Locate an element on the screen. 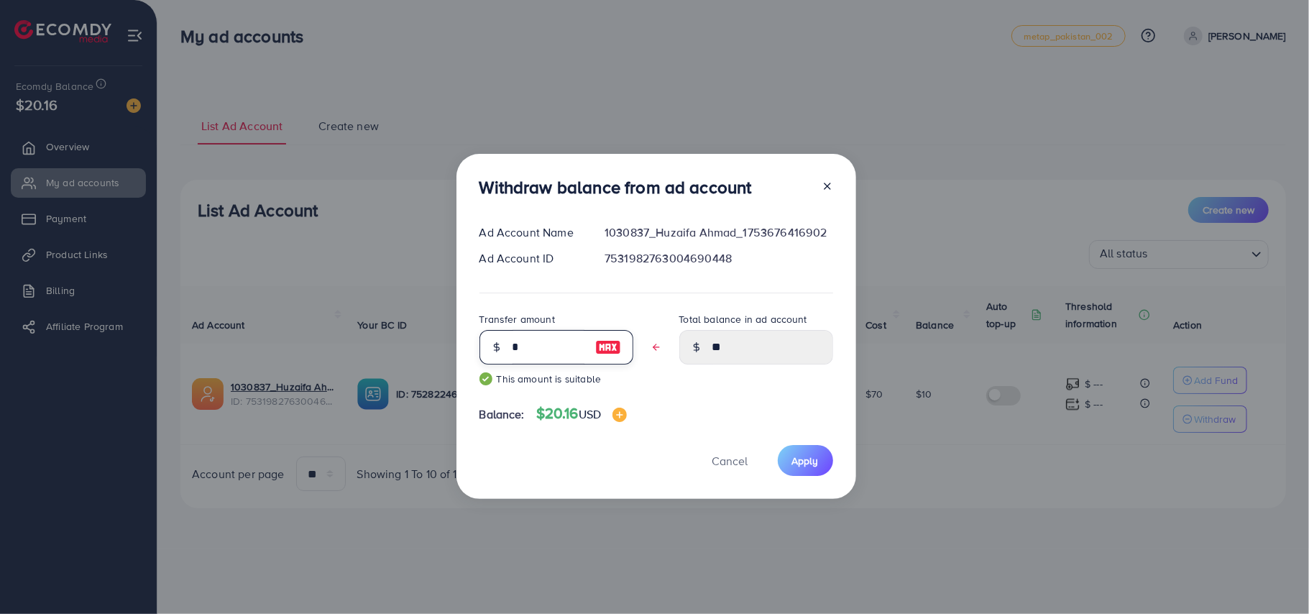 The width and height of the screenshot is (1309, 614). small: This amount is suitable is located at coordinates (556, 379).